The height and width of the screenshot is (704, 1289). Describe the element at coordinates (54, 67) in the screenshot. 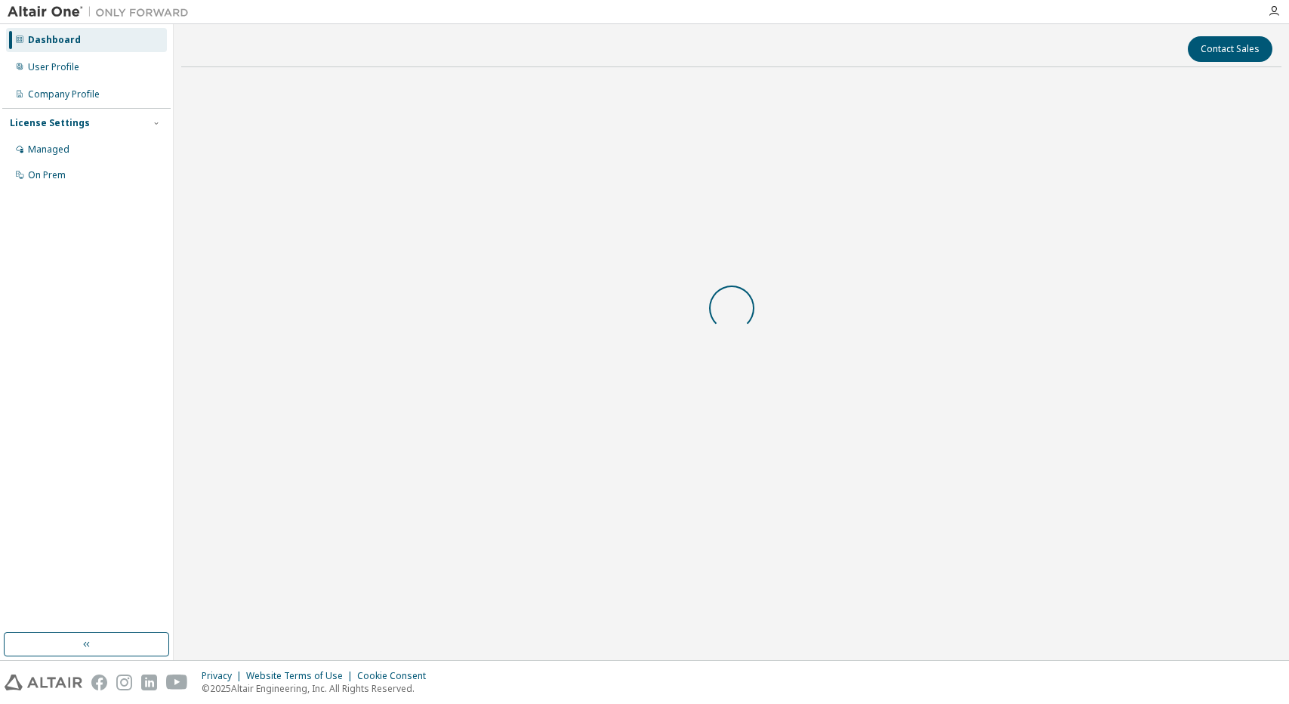

I see `div: User Profile` at that location.